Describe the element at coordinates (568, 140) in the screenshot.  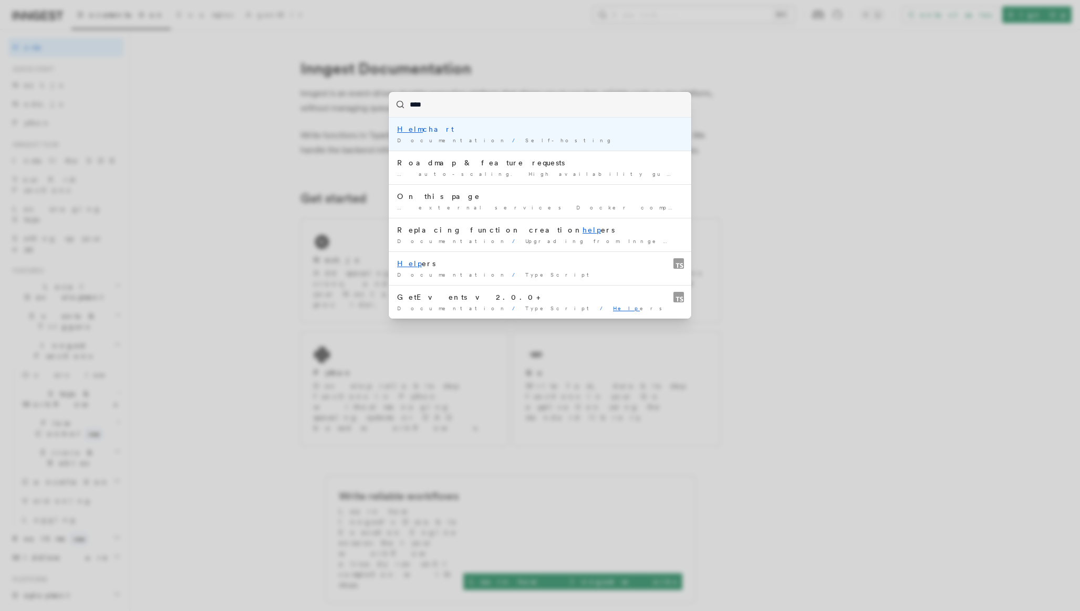
I see `span: Self-hosting` at that location.